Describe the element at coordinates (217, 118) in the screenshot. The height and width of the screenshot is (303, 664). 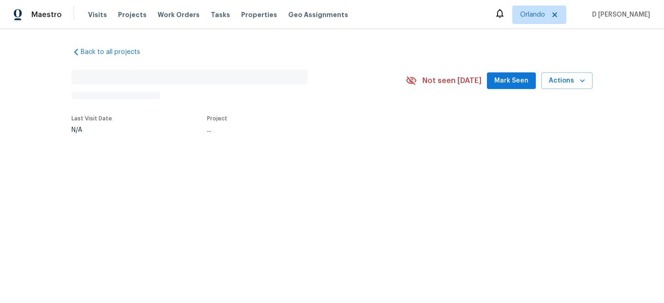
I see `span: Project` at that location.